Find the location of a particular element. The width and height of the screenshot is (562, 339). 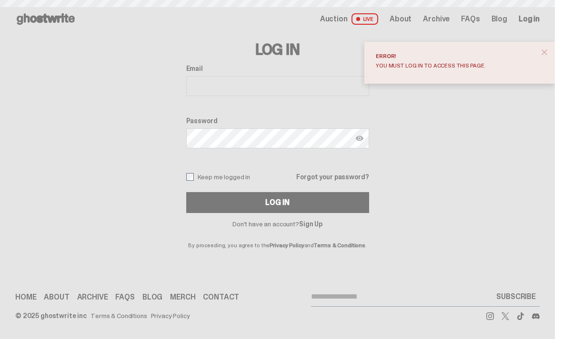

a: Home is located at coordinates (26, 298).